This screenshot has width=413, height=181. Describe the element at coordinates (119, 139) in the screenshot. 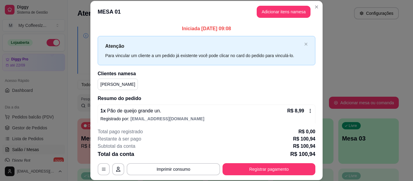

I see `p: Restante à ser pago` at that location.